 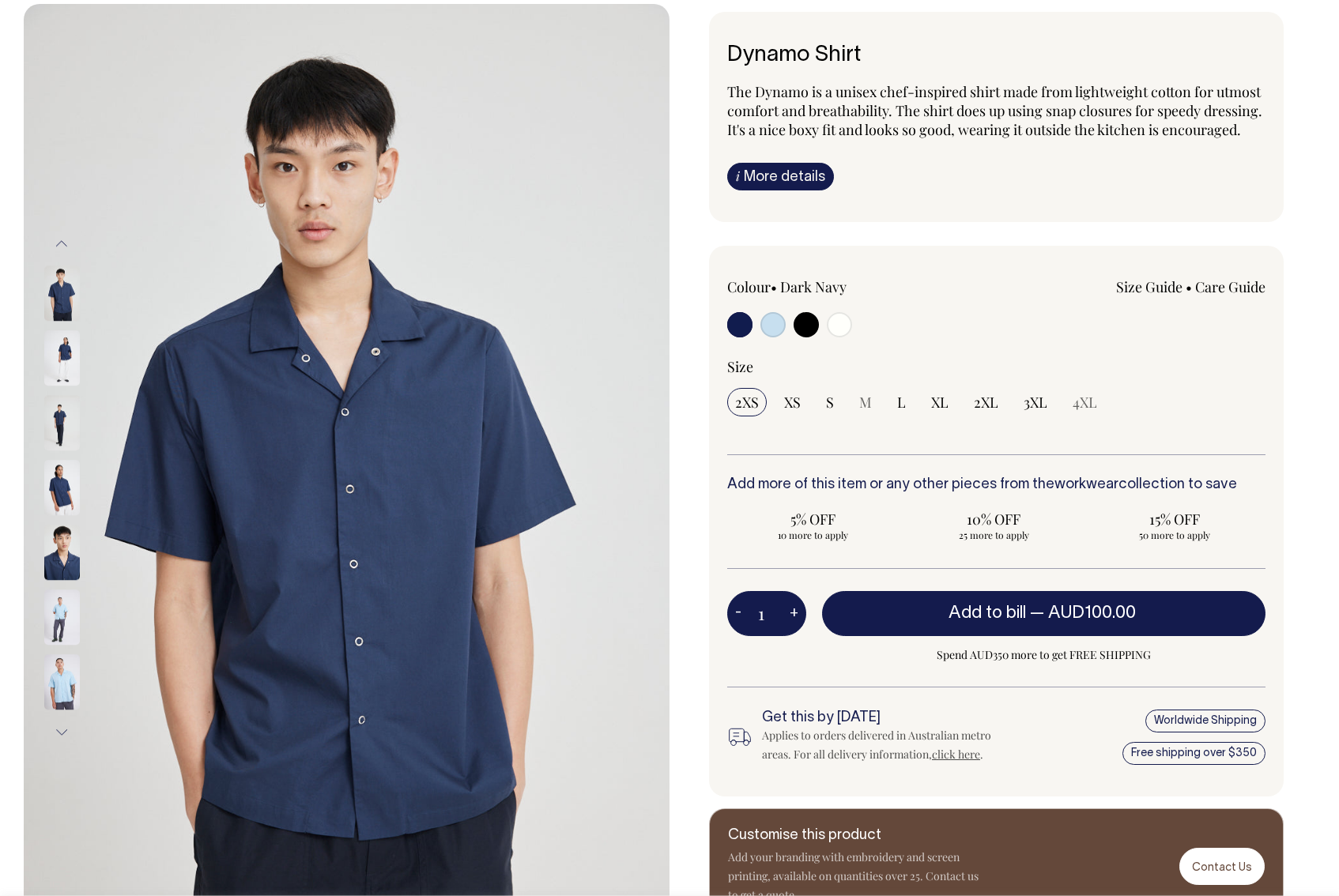 What do you see at coordinates (62, 733) in the screenshot?
I see `button: Next` at bounding box center [62, 733].